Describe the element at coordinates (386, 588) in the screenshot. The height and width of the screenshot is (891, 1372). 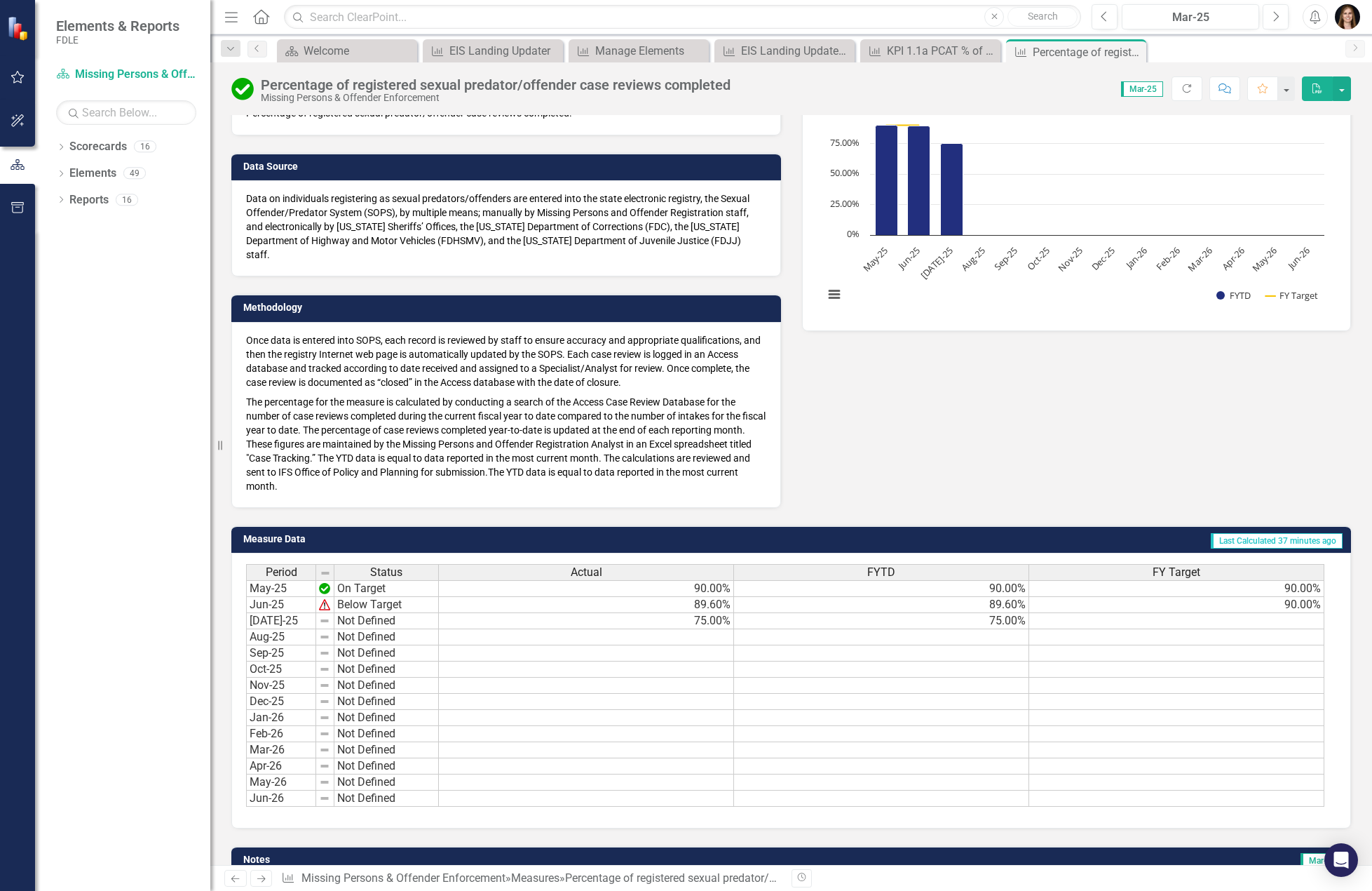
I see `td: On Target` at that location.